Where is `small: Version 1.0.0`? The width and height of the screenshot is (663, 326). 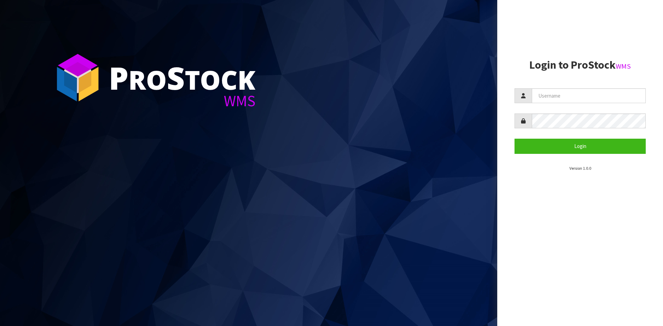 small: Version 1.0.0 is located at coordinates (580, 168).